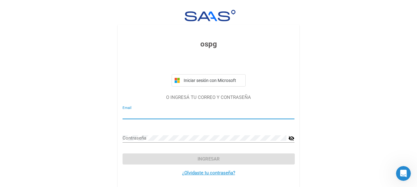 The height and width of the screenshot is (187, 417). What do you see at coordinates (209, 81) in the screenshot?
I see `button: Iniciar sesión con Microsoft` at bounding box center [209, 81].